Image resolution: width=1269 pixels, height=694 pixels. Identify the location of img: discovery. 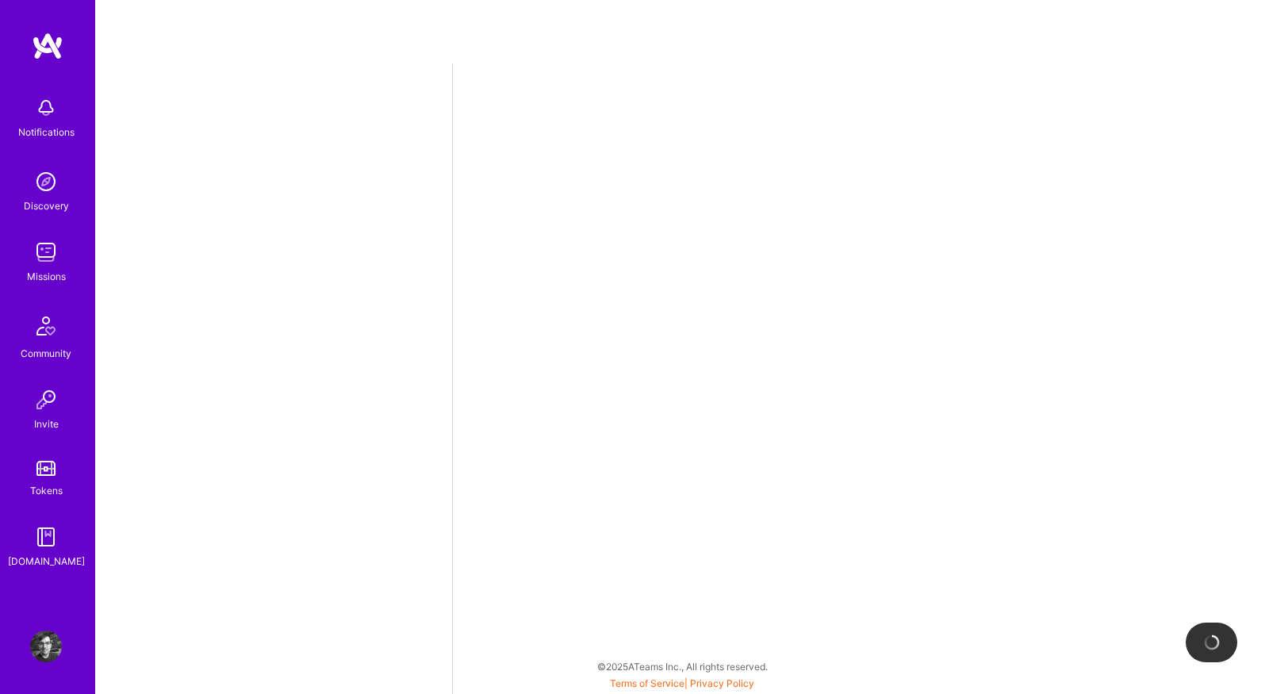
(46, 182).